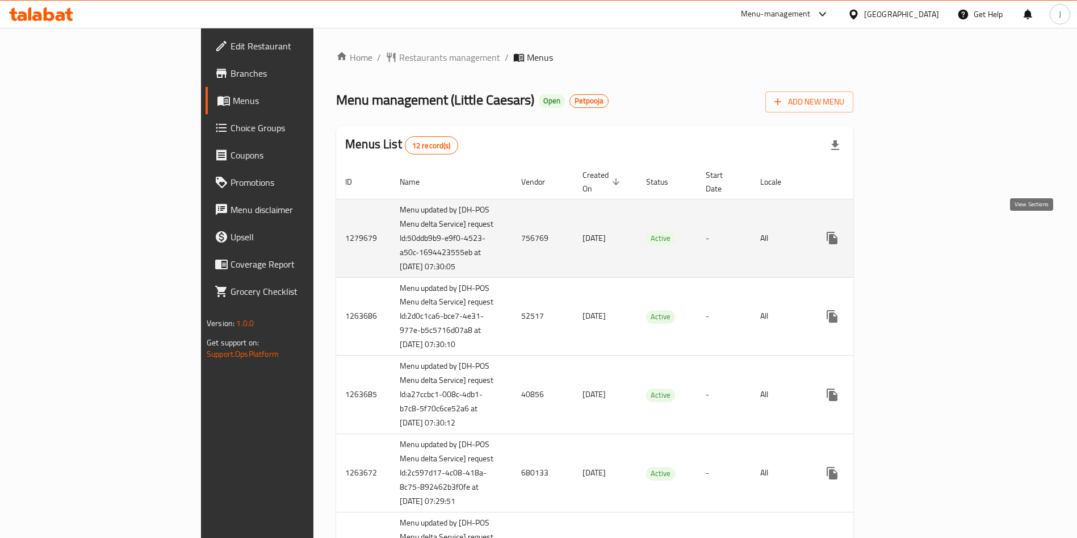  I want to click on span: 12 record(s), so click(431, 145).